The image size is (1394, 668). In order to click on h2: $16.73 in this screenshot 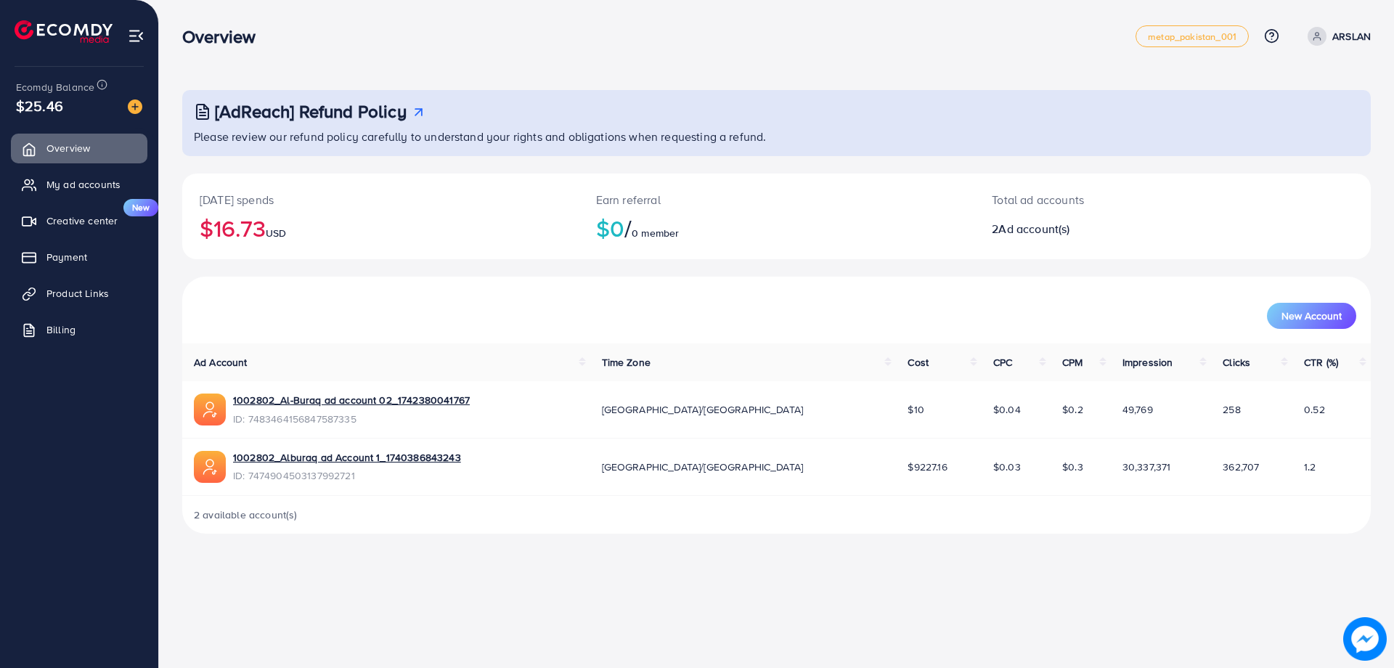, I will do `click(380, 228)`.